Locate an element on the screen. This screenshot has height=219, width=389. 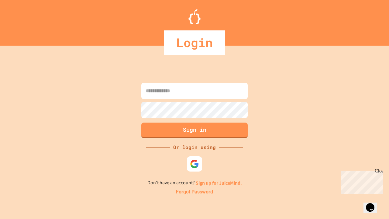
div: Or login using is located at coordinates (194, 147).